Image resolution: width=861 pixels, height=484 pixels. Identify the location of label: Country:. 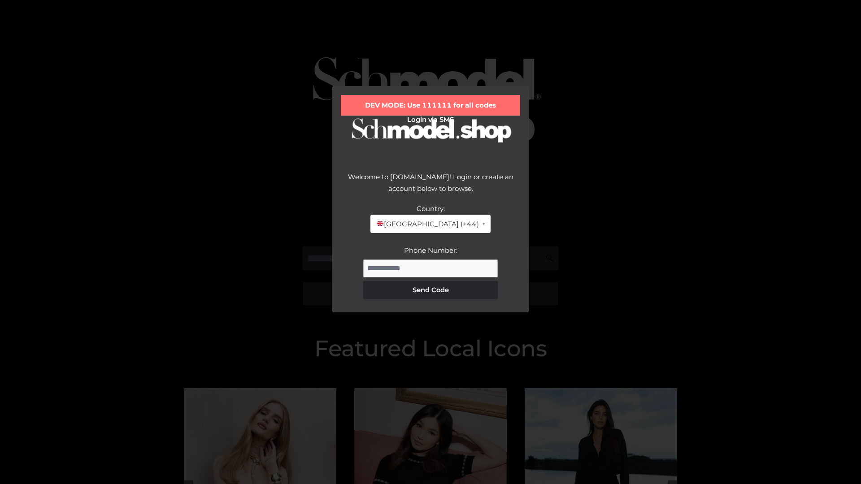
(431, 209).